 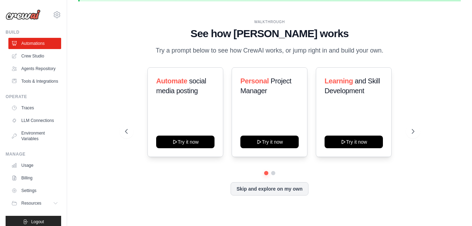 I want to click on div: Chat Widget, so click(x=455, y=209).